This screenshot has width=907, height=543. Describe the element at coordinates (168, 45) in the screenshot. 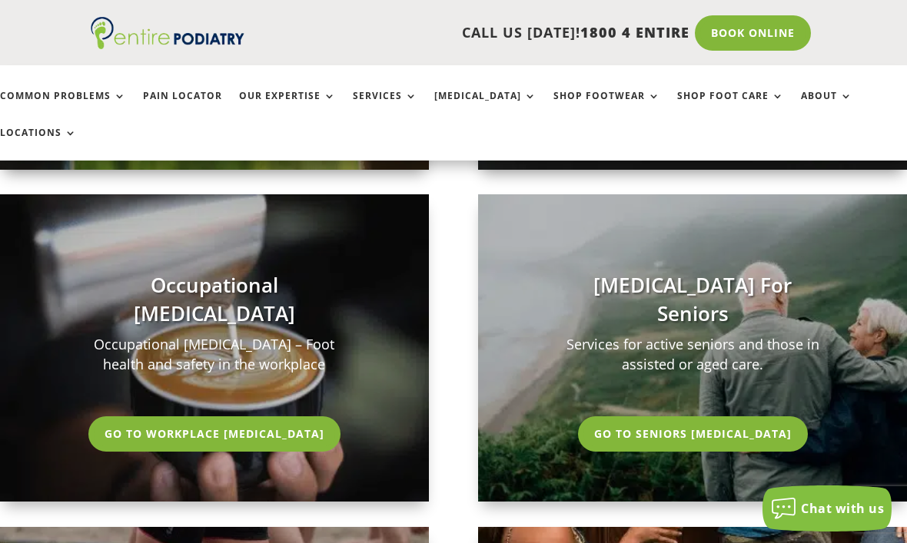

I see `a: Entire Podiatry` at that location.